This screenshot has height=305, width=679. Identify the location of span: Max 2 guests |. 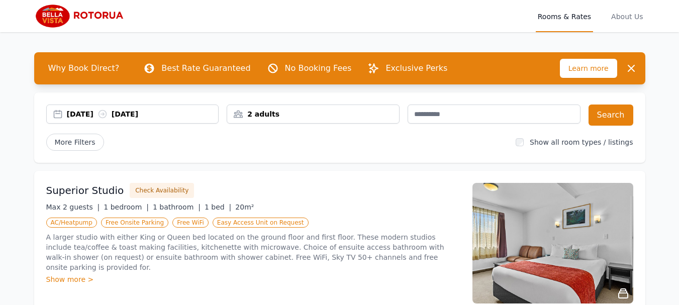
(73, 207).